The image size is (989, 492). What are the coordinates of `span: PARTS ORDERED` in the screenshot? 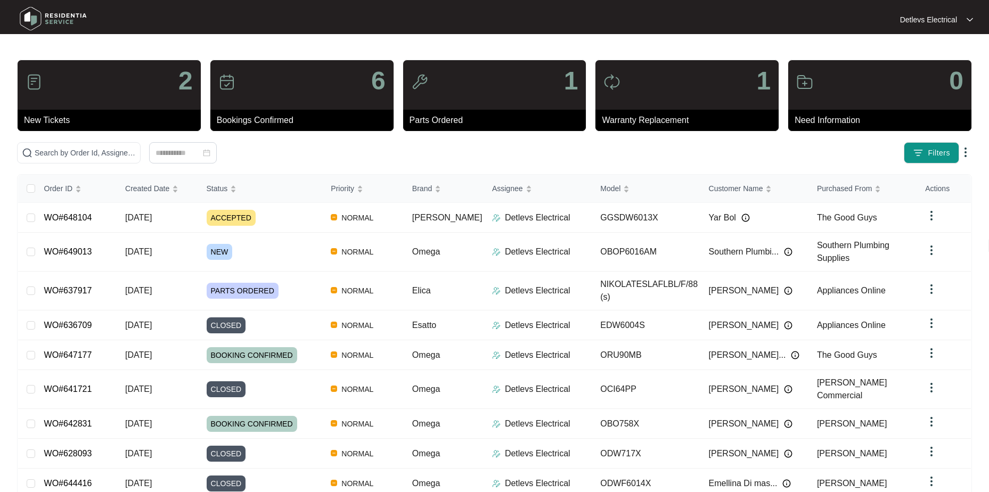 It's located at (242, 291).